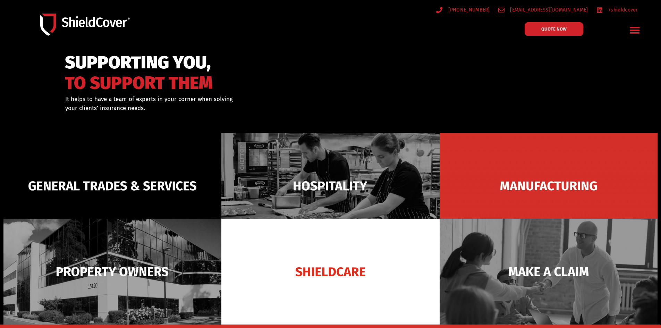  Describe the element at coordinates (85, 24) in the screenshot. I see `img: Shield-Cover-Underwriting-Australia-logo-full` at that location.